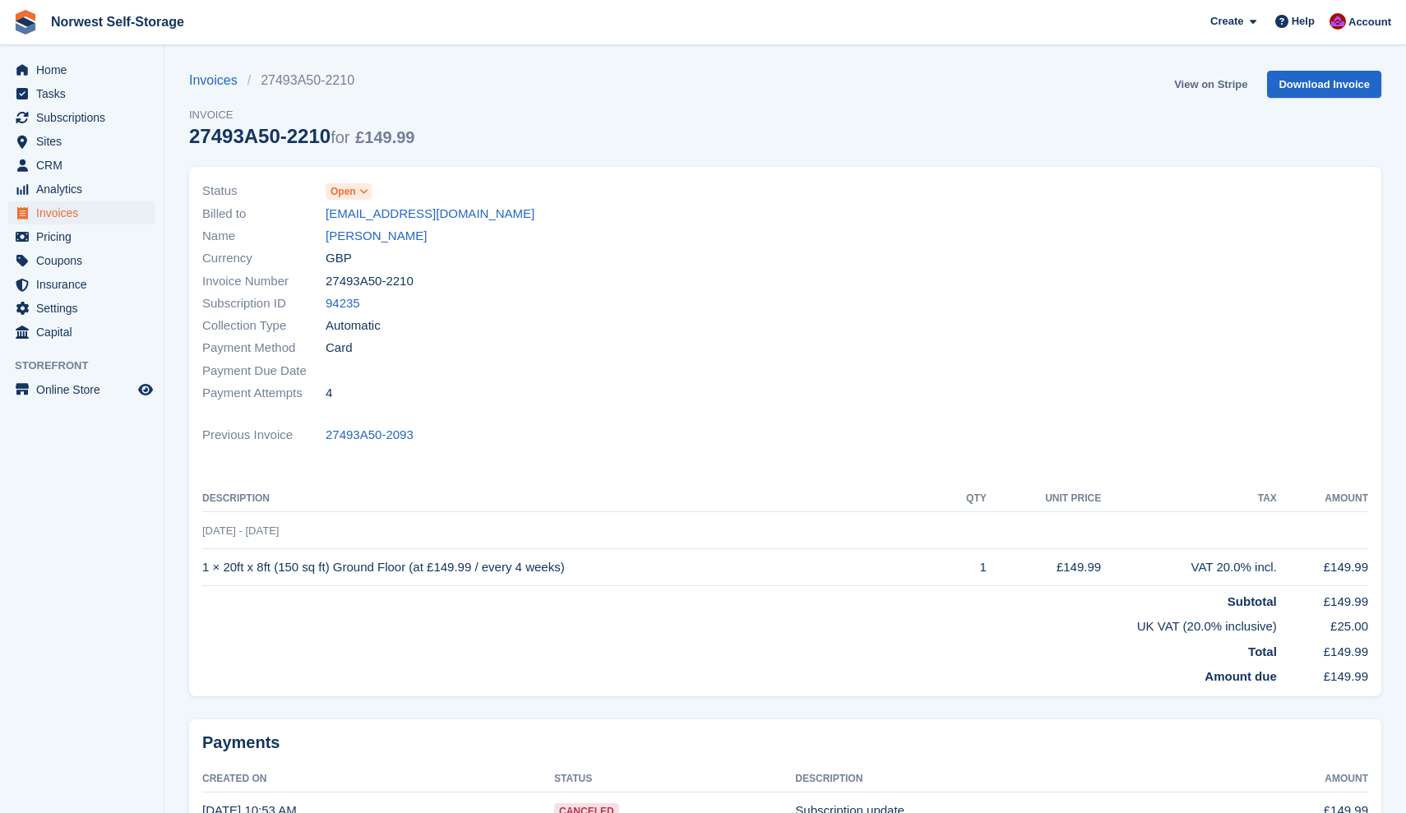 The image size is (1406, 813). Describe the element at coordinates (264, 214) in the screenshot. I see `span: Billed to` at that location.